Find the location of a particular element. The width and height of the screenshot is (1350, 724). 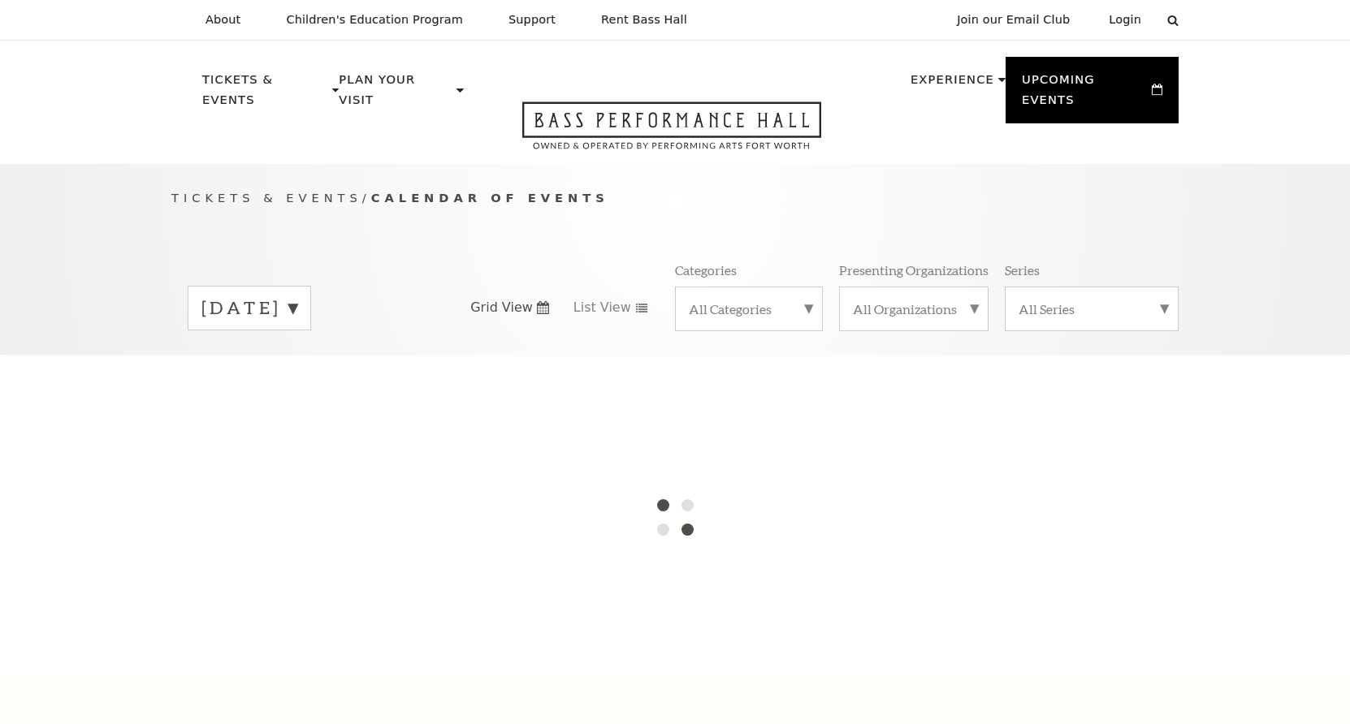

label: All Organizations is located at coordinates (914, 309).